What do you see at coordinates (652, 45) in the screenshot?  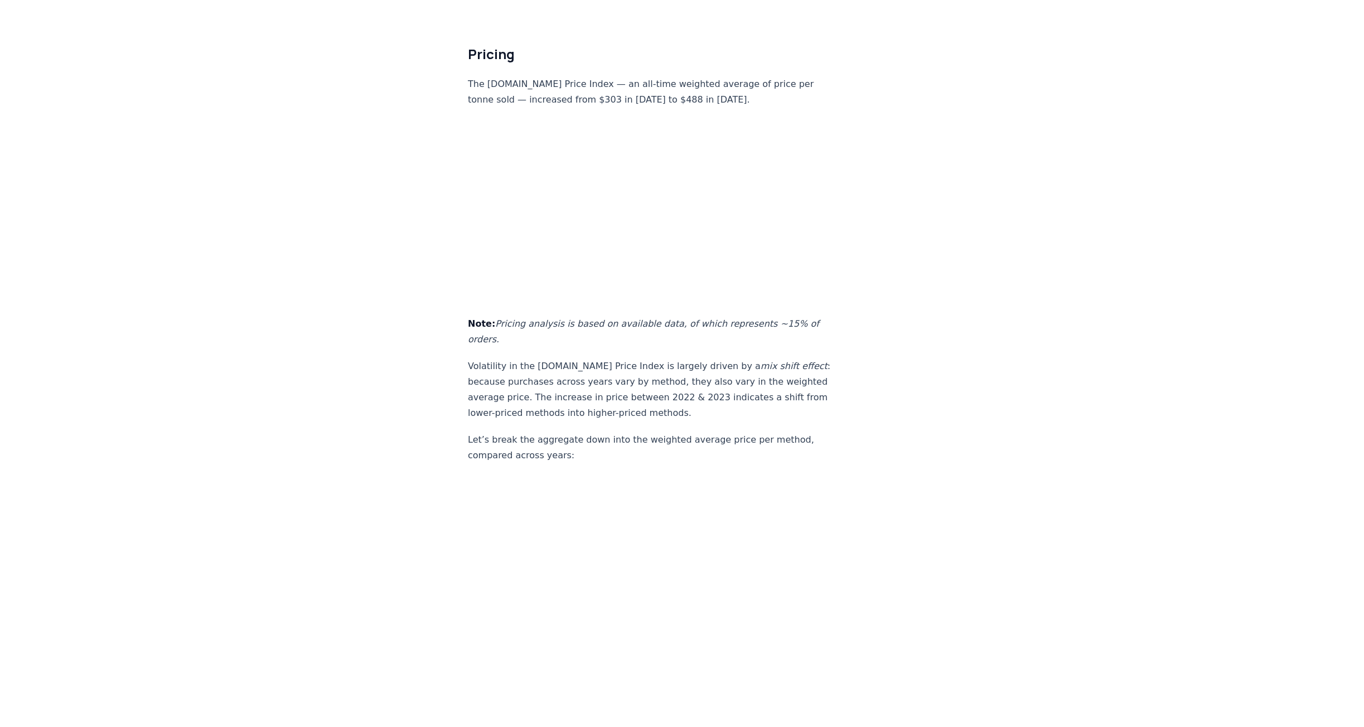 I see `h2: Pricing` at bounding box center [652, 45].